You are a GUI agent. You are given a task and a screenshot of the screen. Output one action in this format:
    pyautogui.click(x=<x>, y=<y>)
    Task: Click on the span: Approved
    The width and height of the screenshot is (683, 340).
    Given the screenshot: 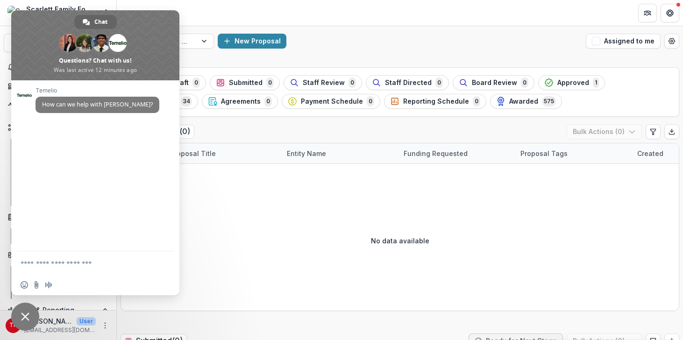 What is the action you would take?
    pyautogui.click(x=573, y=83)
    